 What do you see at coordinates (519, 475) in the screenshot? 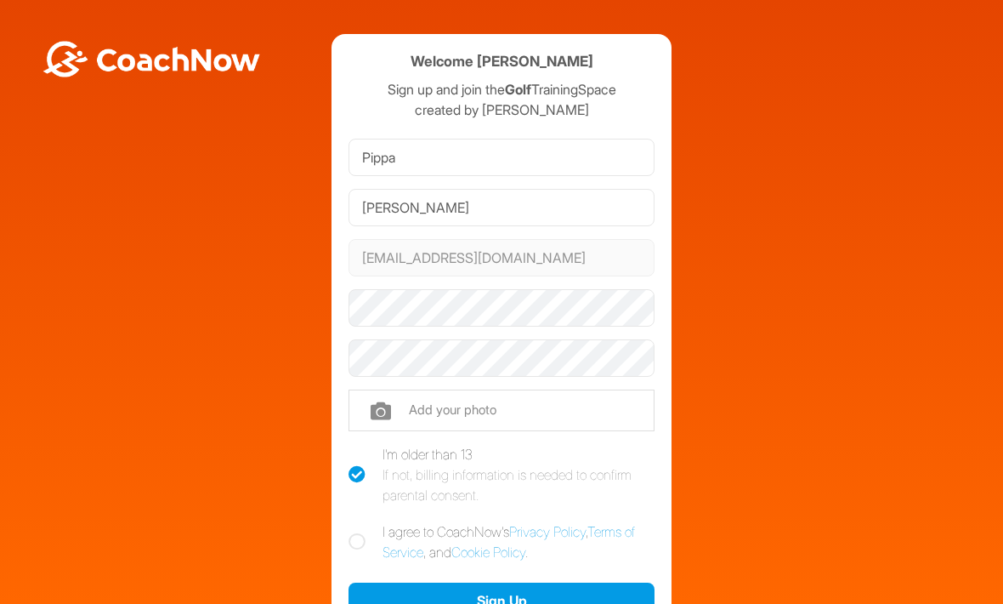
I see `div: I'm older than 13` at bounding box center [519, 475].